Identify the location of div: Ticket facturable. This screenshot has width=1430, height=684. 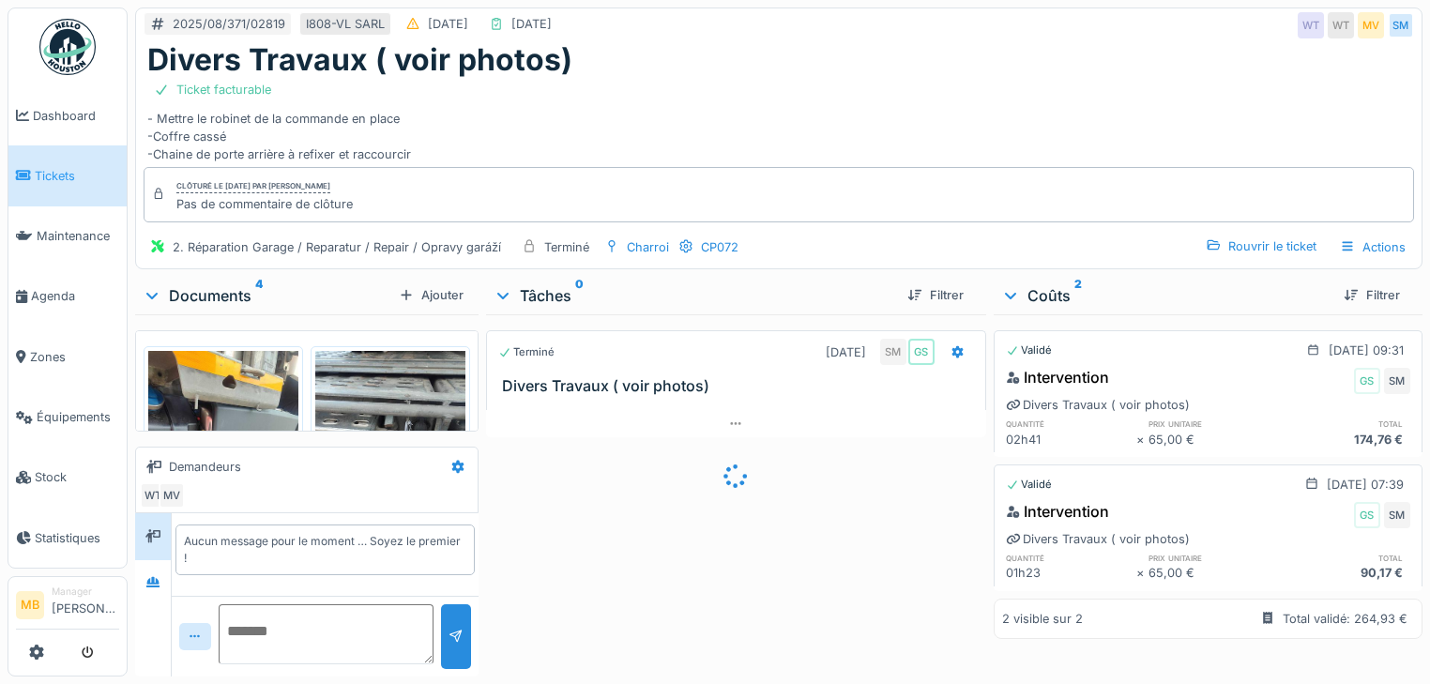
(223, 89).